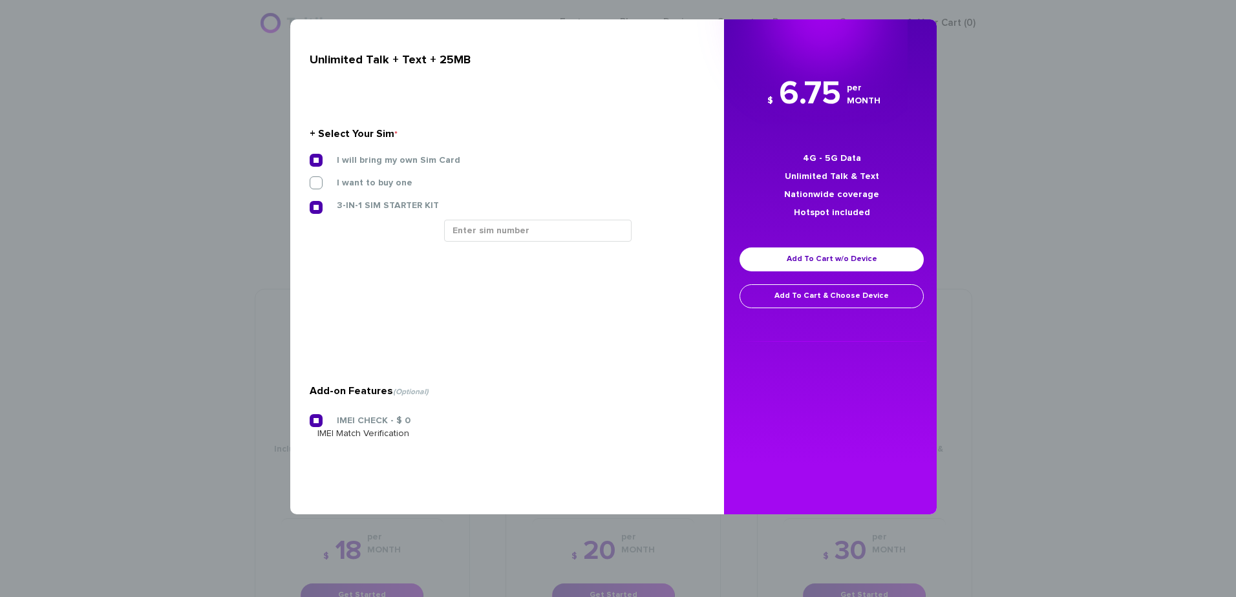 Image resolution: width=1236 pixels, height=597 pixels. I want to click on span: (Optional), so click(411, 392).